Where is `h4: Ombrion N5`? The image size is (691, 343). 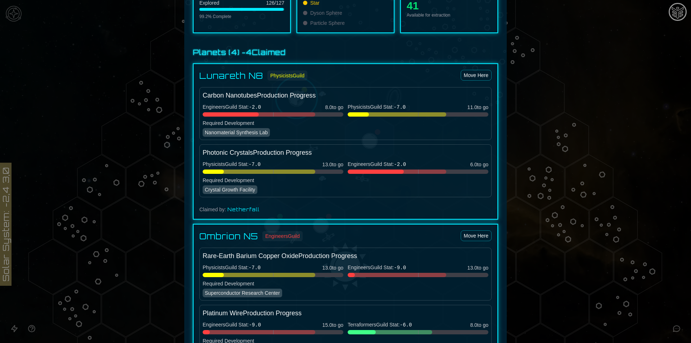
h4: Ombrion N5 is located at coordinates (228, 236).